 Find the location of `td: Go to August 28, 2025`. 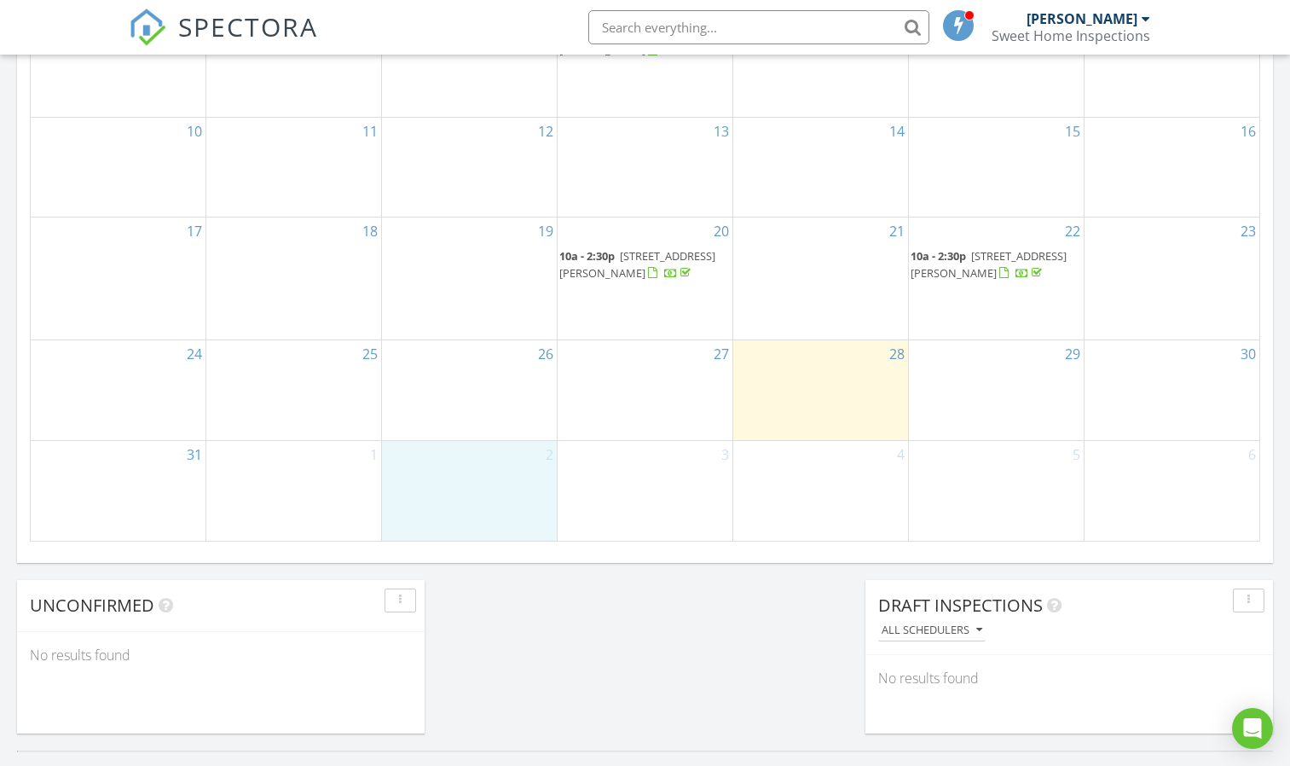

td: Go to August 28, 2025 is located at coordinates (821, 391).